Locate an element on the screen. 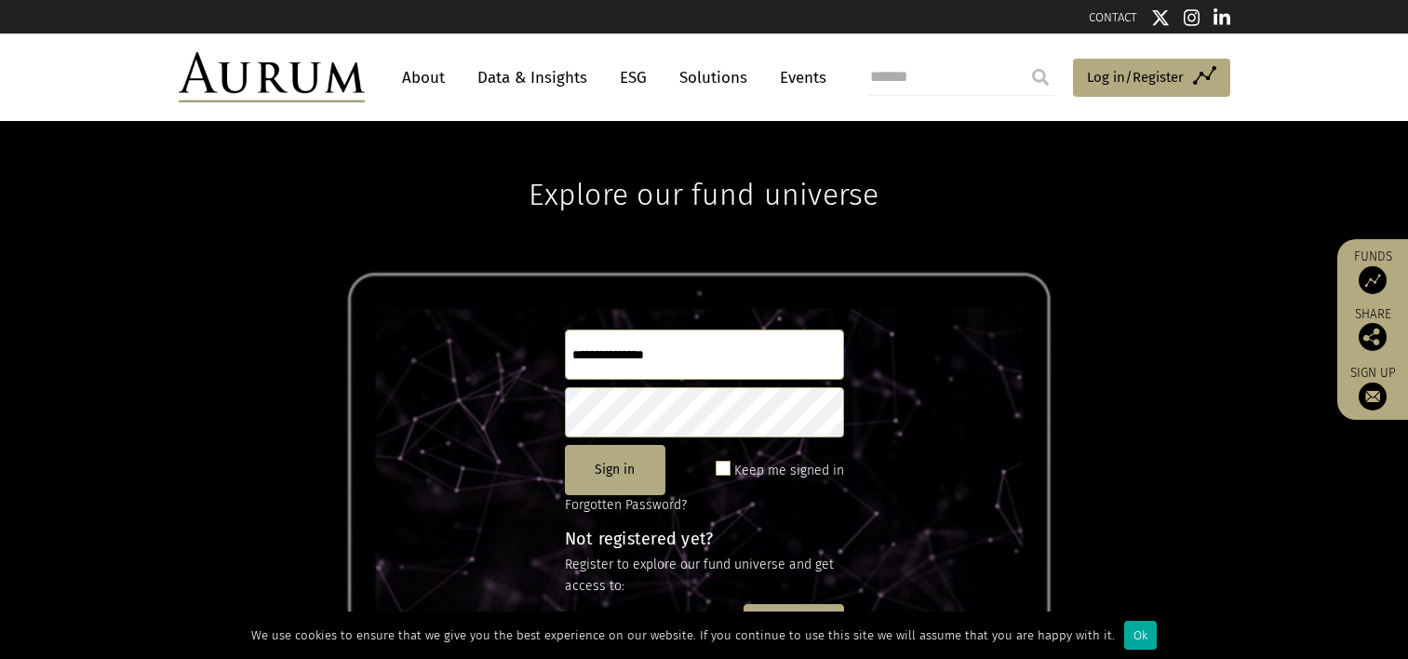 This screenshot has width=1408, height=659. a: Data & Insights is located at coordinates (532, 77).